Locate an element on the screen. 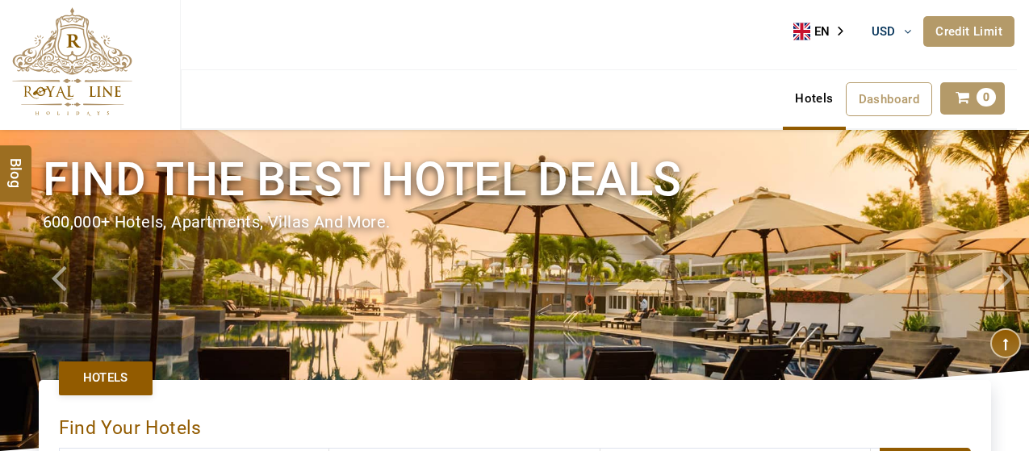  aside: Language selected: English is located at coordinates (824, 31).